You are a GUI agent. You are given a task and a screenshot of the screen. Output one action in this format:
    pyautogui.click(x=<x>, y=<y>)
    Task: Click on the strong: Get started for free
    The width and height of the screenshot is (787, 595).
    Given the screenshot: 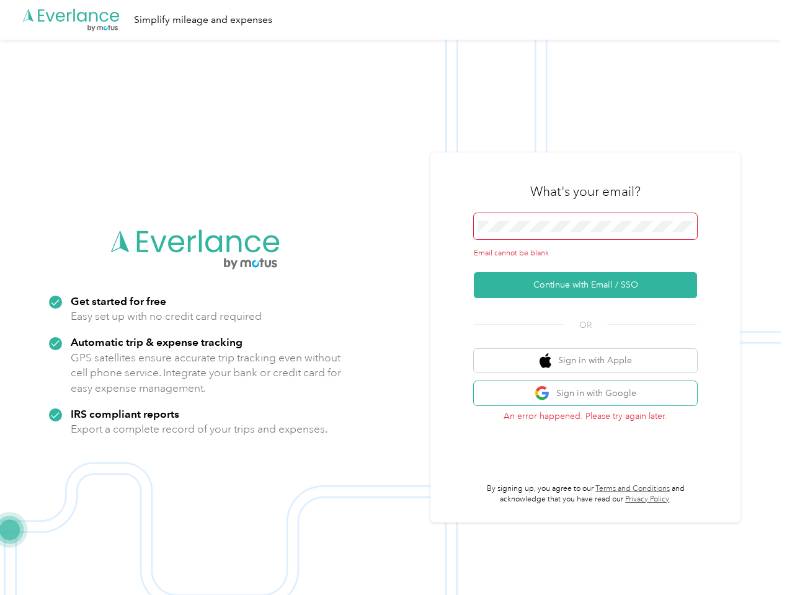 What is the action you would take?
    pyautogui.click(x=118, y=301)
    